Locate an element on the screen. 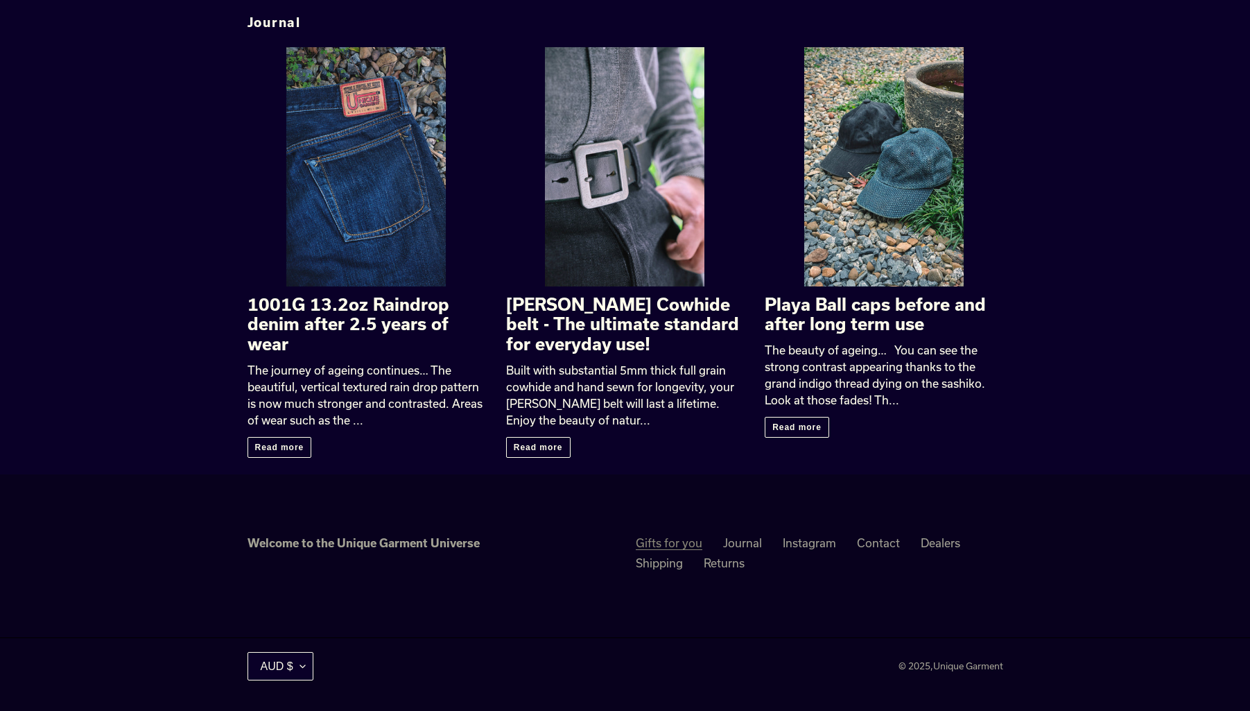 The width and height of the screenshot is (1250, 711). a: Dealers is located at coordinates (940, 542).